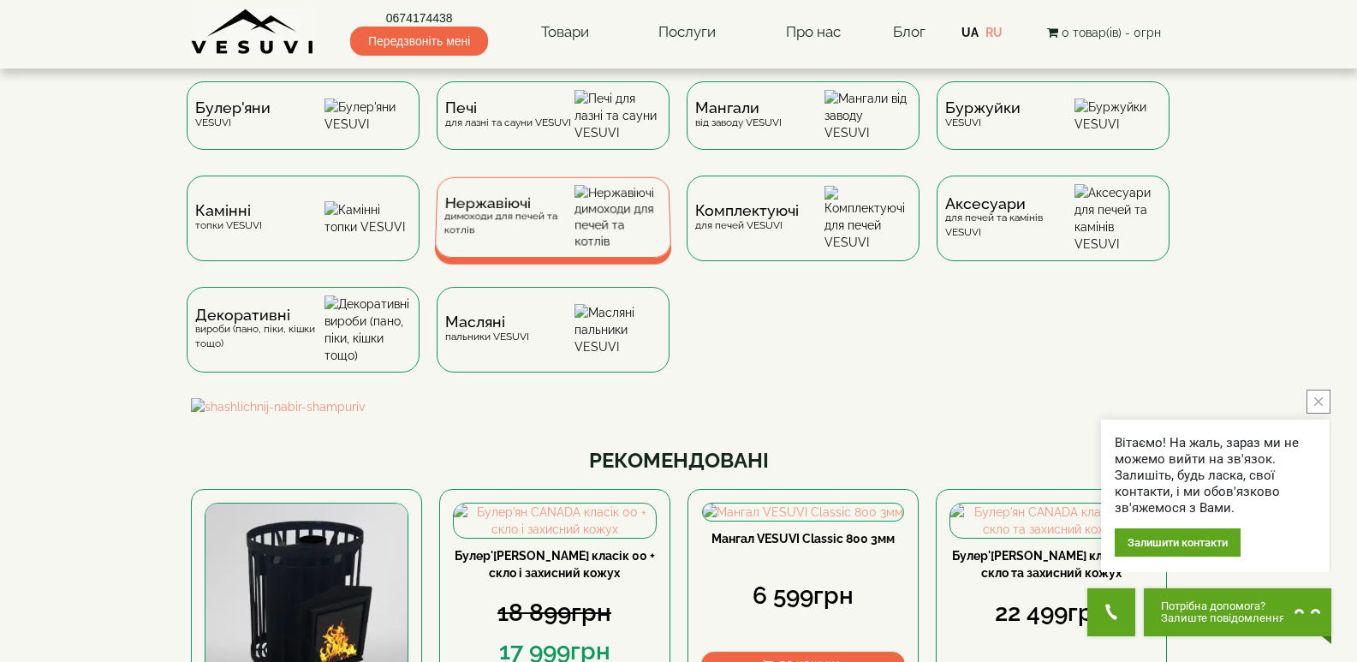 This screenshot has height=662, width=1357. I want to click on span: Нержавіючі, so click(509, 203).